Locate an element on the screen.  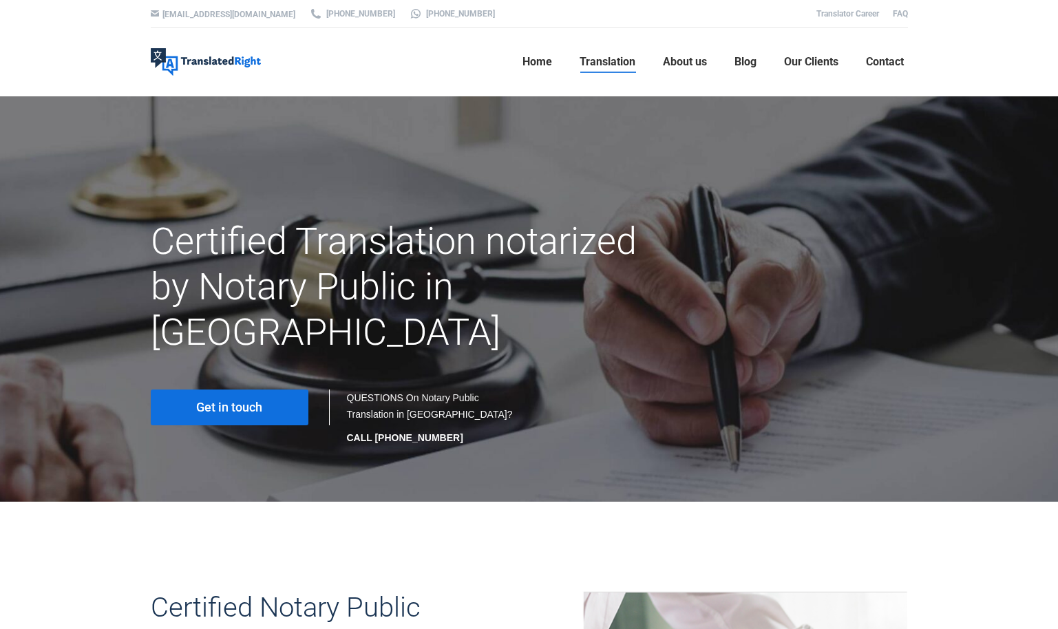
span: About us is located at coordinates (685, 62).